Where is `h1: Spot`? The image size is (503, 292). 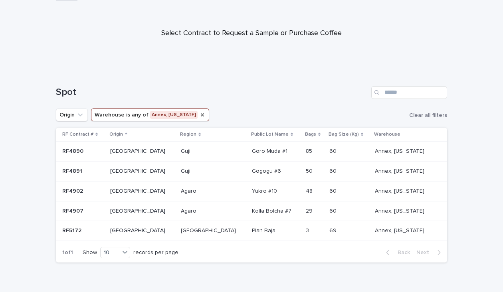
h1: Spot is located at coordinates (212, 92).